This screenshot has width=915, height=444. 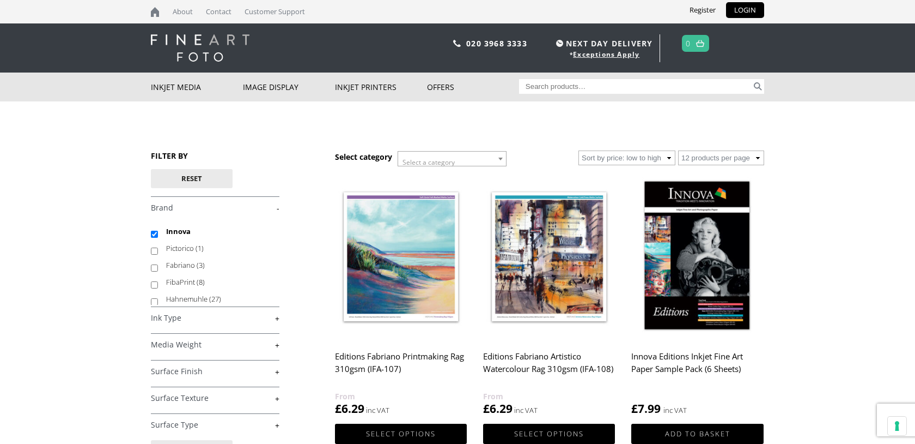 What do you see at coordinates (215, 371) in the screenshot?
I see `h4: Surface Finish` at bounding box center [215, 371].